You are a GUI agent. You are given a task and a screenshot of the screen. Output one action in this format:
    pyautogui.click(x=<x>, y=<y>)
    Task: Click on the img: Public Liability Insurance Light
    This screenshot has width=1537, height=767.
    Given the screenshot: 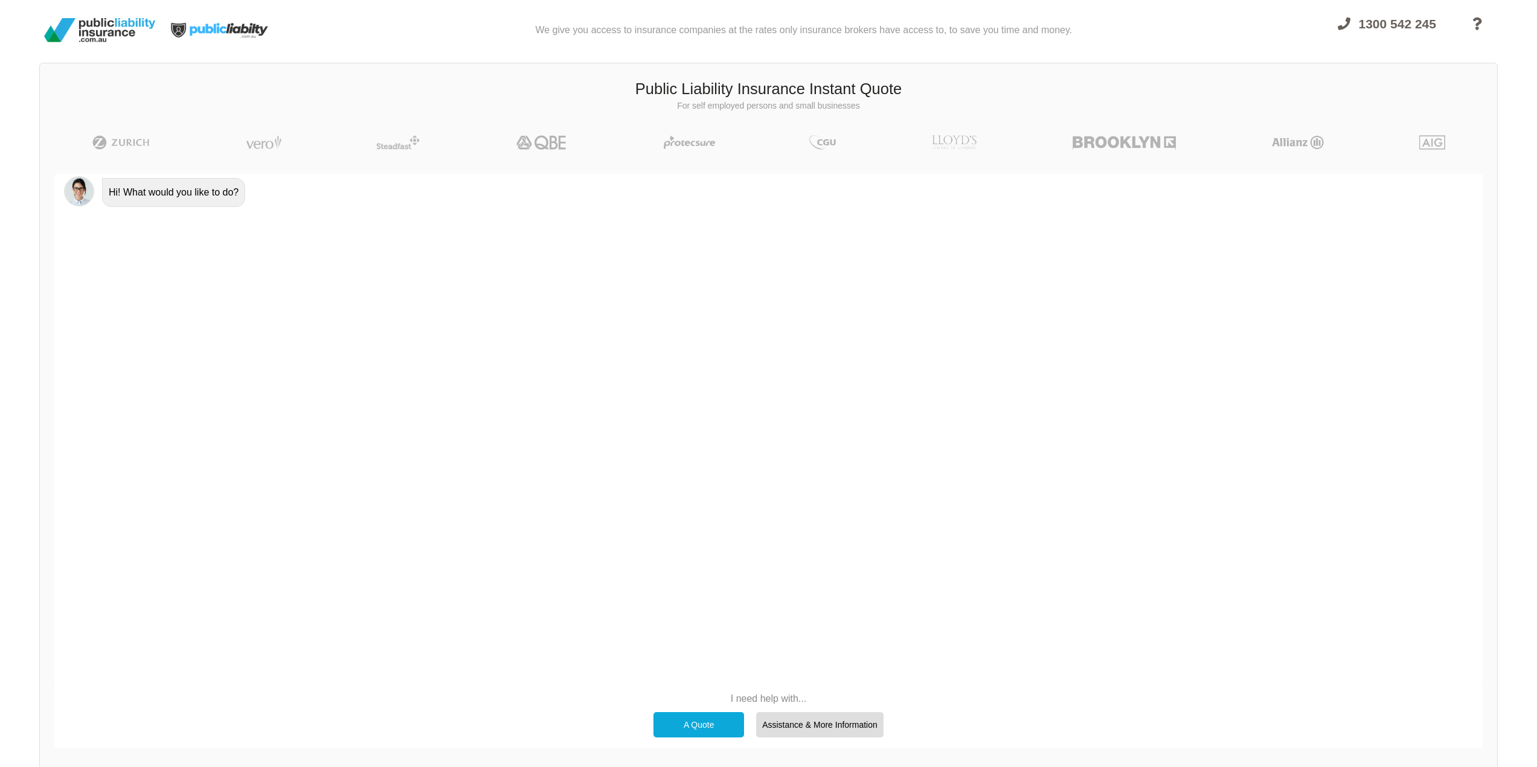 What is the action you would take?
    pyautogui.click(x=220, y=30)
    